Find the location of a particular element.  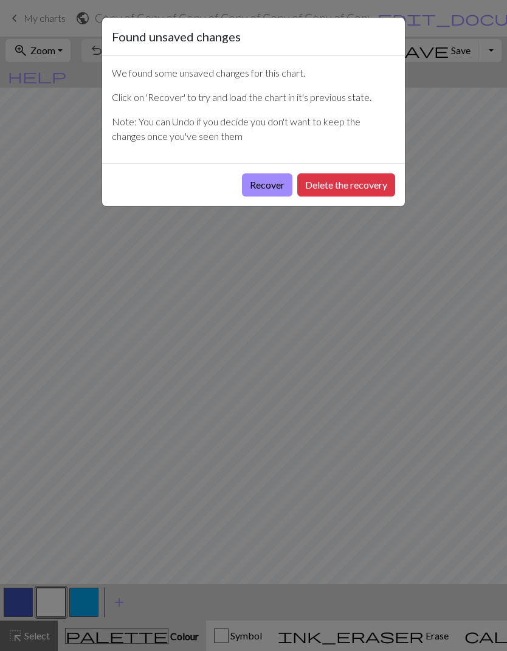

h5: Found unsaved changes is located at coordinates (176, 36).